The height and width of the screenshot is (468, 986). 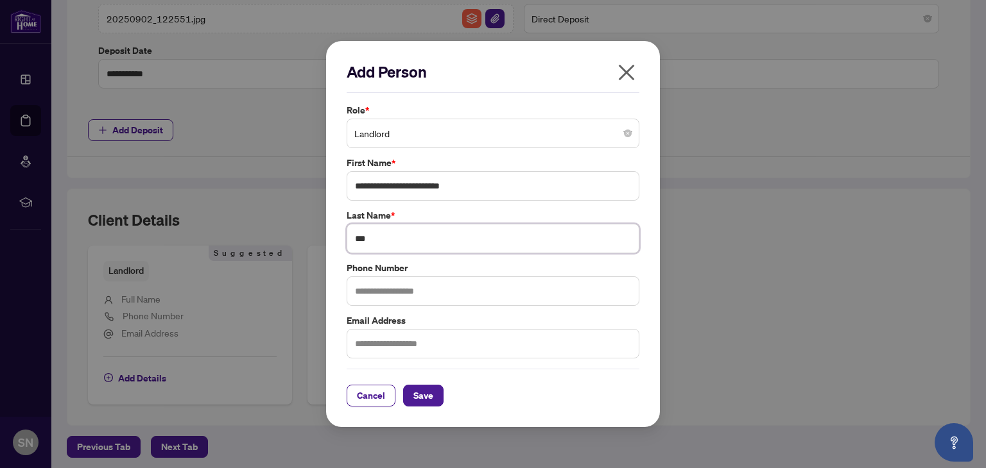 What do you see at coordinates (371, 396) in the screenshot?
I see `span: Cancel` at bounding box center [371, 396].